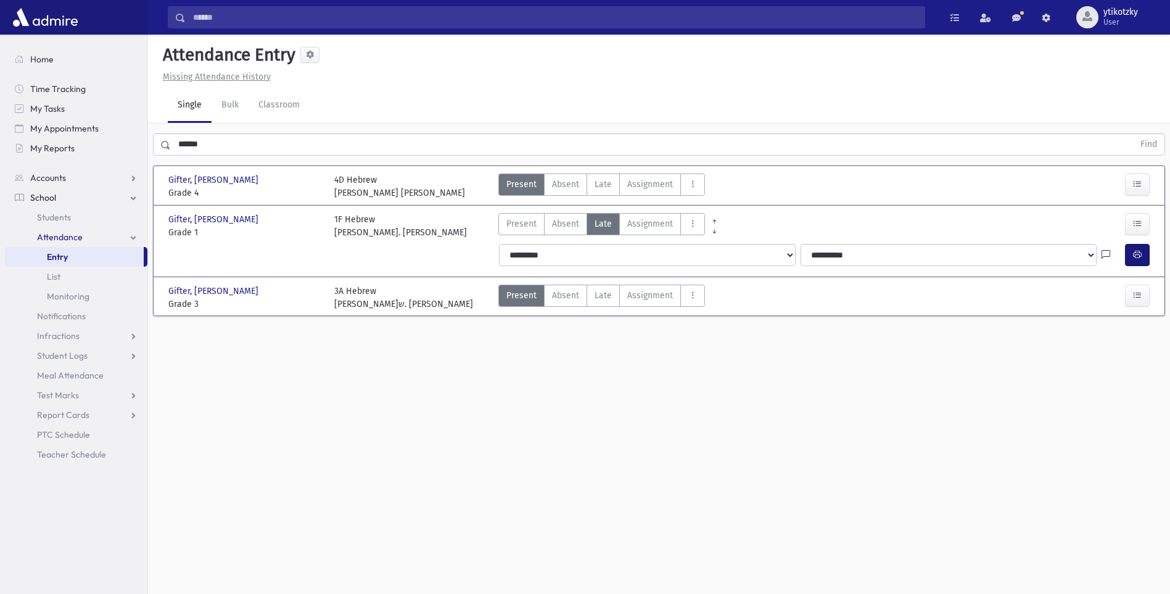 This screenshot has height=594, width=1170. I want to click on span: Entry, so click(57, 257).